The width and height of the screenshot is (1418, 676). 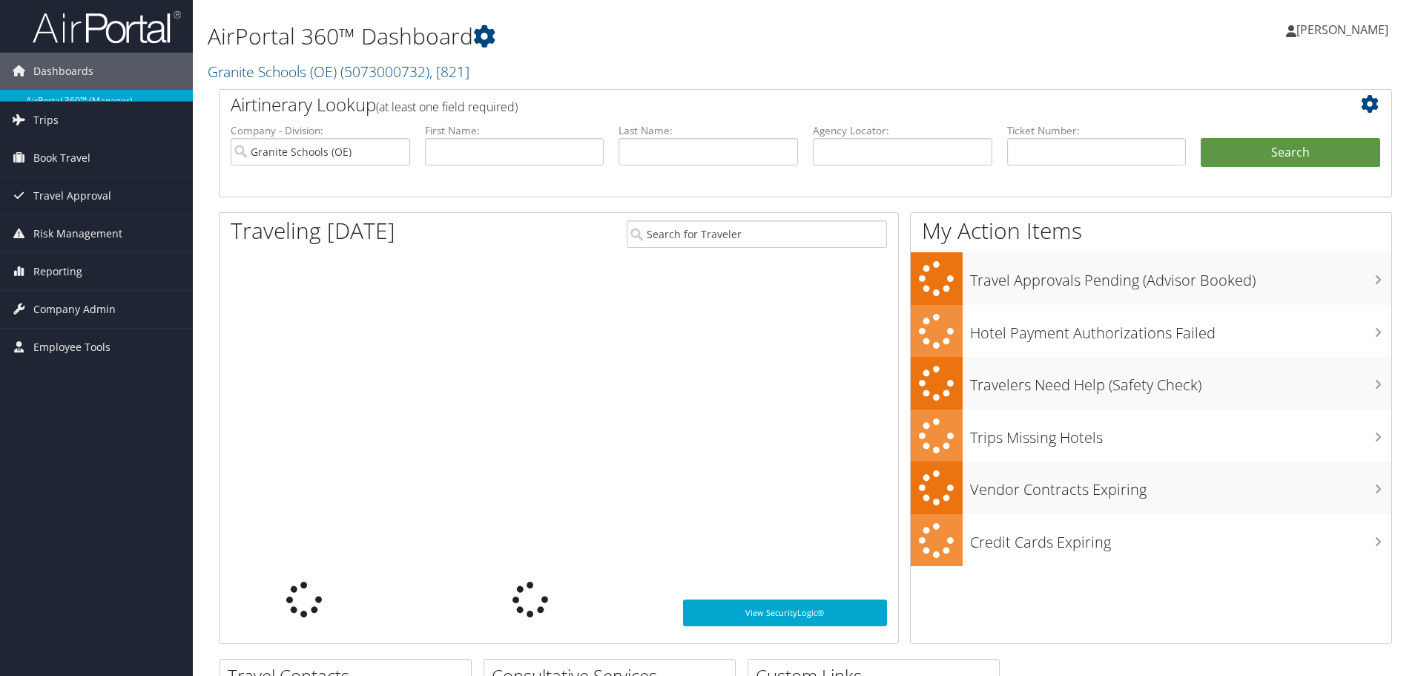 What do you see at coordinates (1181, 381) in the screenshot?
I see `h3: Travelers Need Help (Safety Check)` at bounding box center [1181, 381].